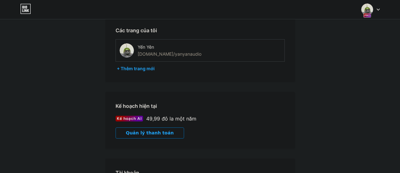 This screenshot has width=400, height=173. I want to click on font: + Thêm trang mới, so click(136, 68).